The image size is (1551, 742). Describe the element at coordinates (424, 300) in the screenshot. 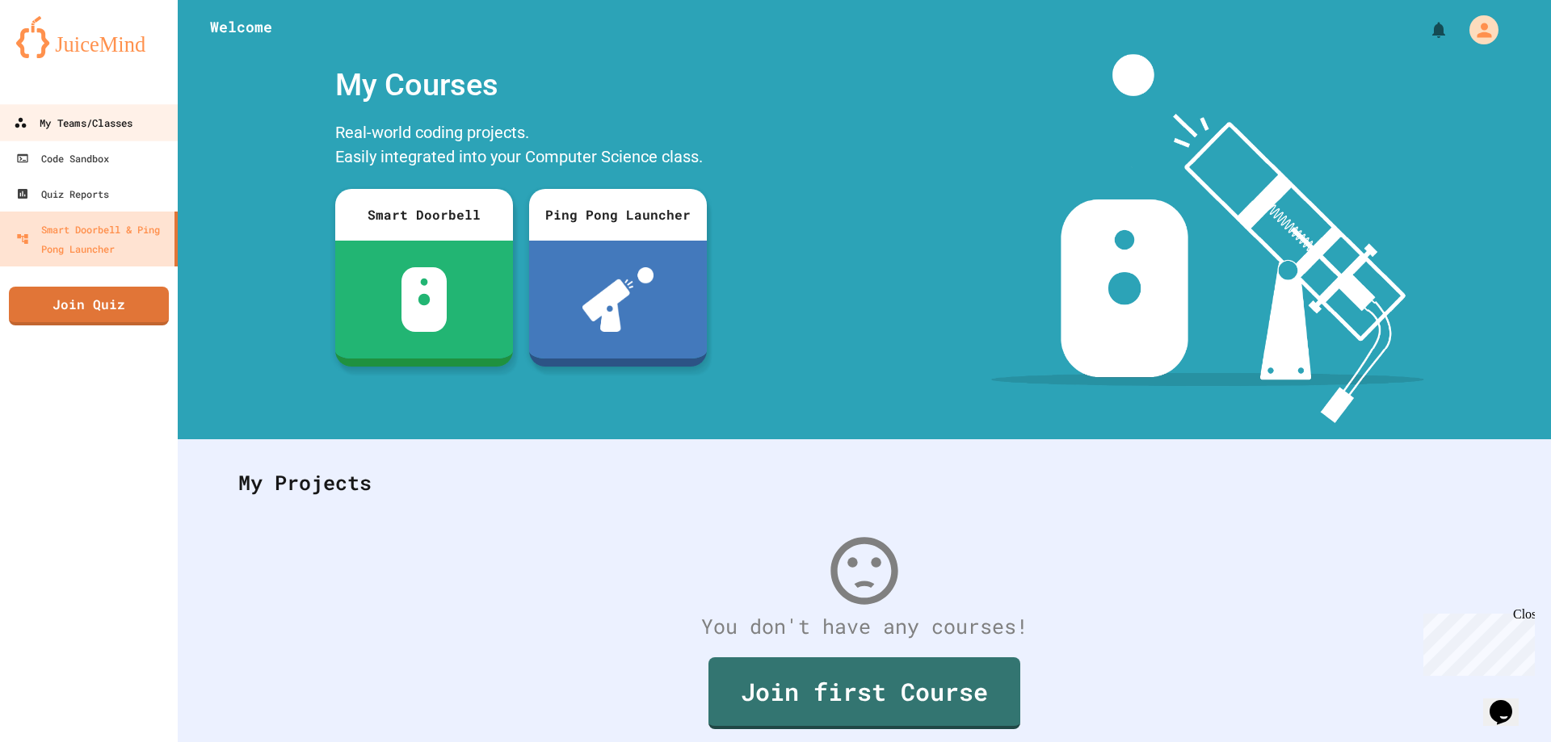

I see `img: sdb-white.svg` at that location.